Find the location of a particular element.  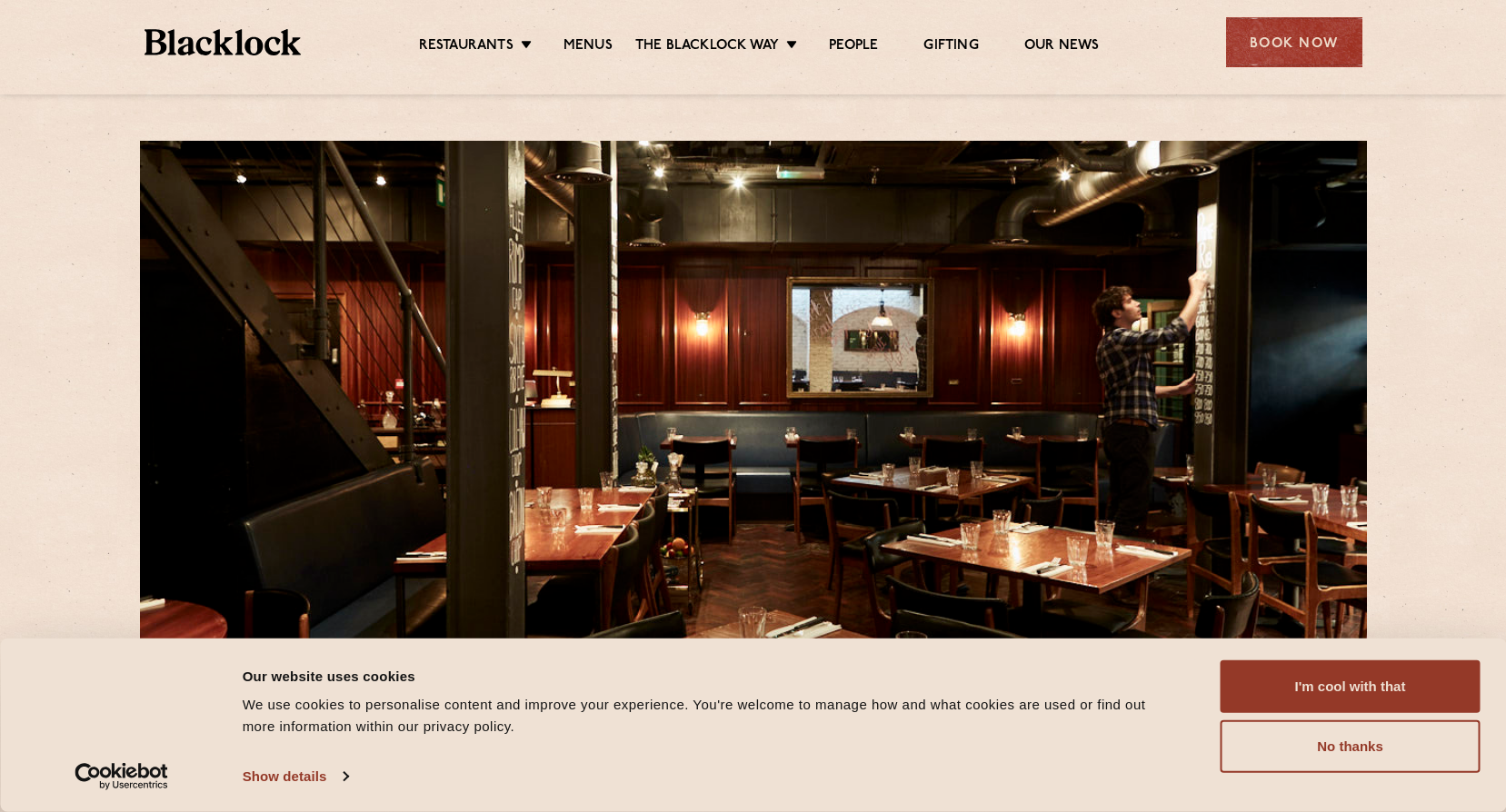

a: Restaurants is located at coordinates (466, 47).